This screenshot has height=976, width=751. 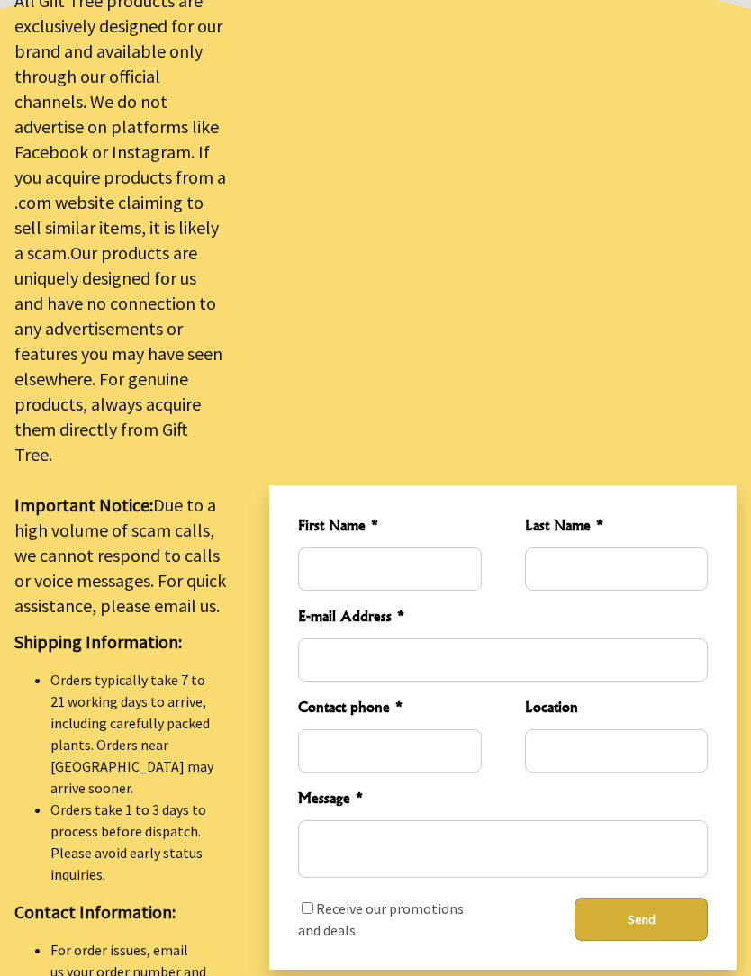 I want to click on span: First Name *, so click(x=389, y=527).